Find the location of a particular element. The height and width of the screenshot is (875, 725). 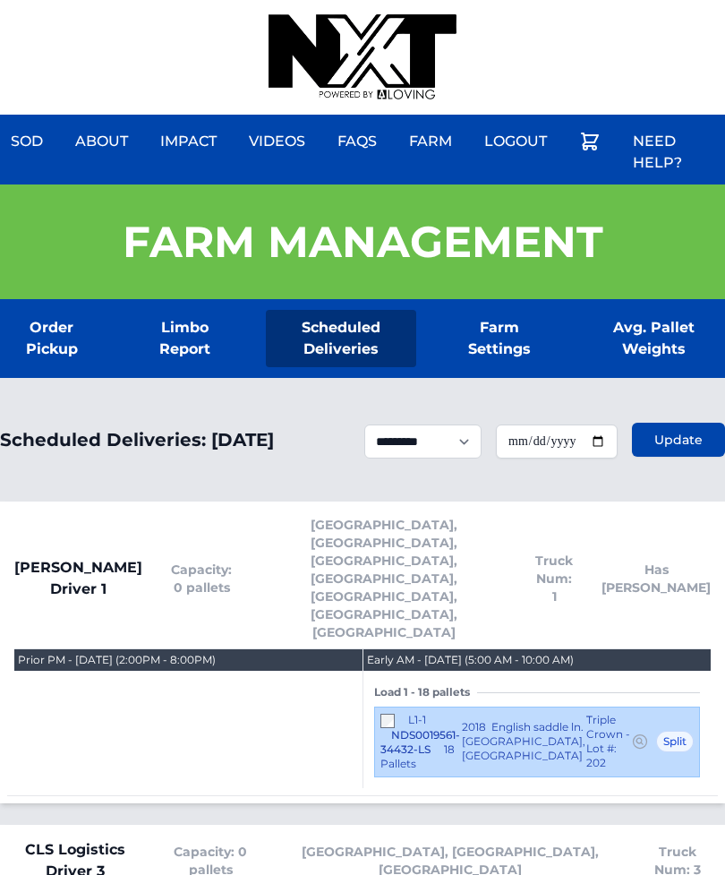

span: L1-1 is located at coordinates (417, 719).